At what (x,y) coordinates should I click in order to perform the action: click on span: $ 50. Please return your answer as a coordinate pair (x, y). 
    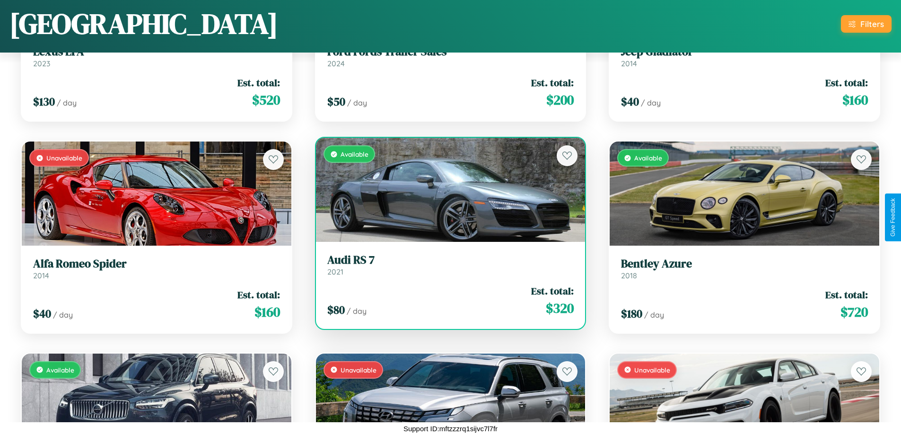
    Looking at the image, I should click on (336, 101).